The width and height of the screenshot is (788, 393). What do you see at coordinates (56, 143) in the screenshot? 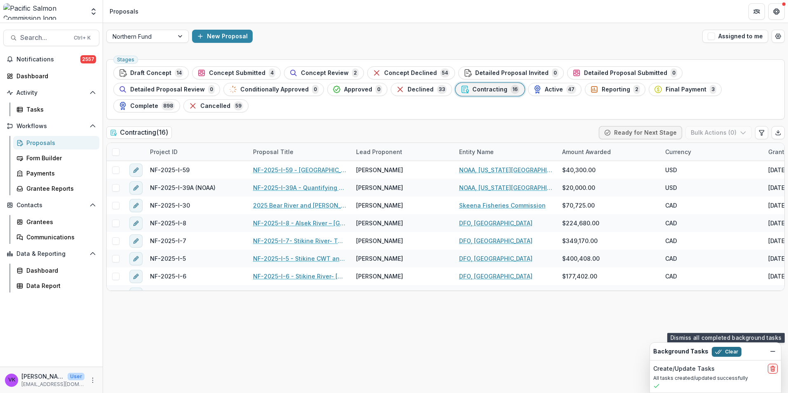
I see `a: Proposals` at bounding box center [56, 143].